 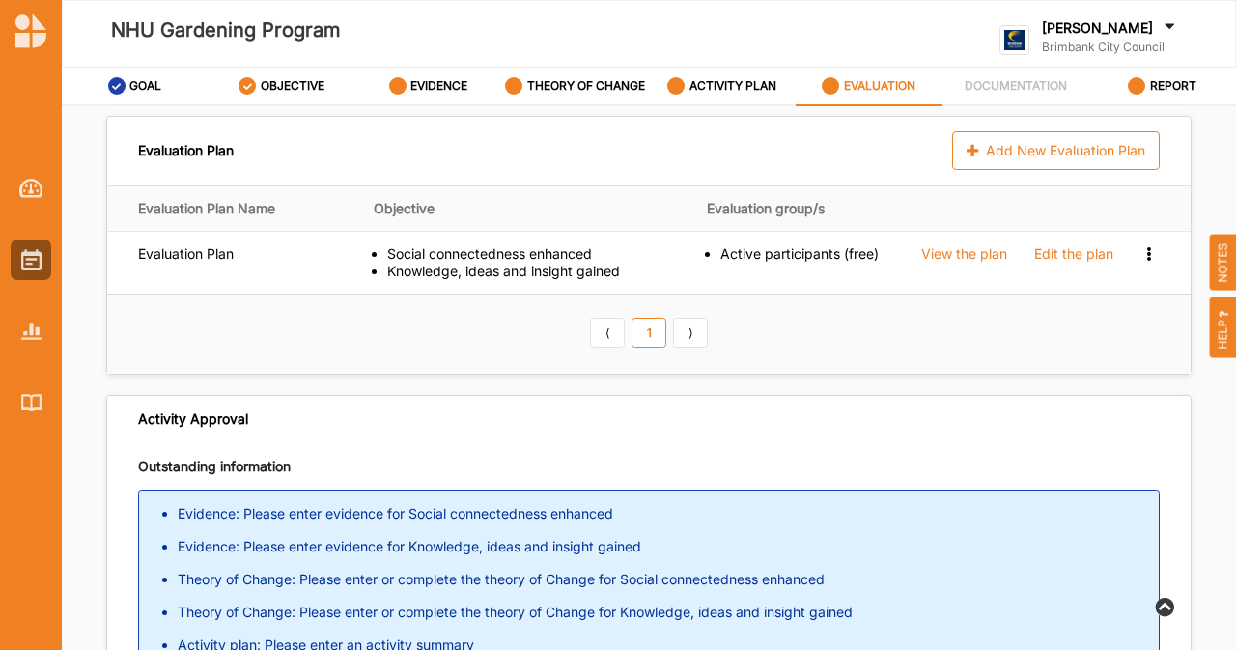 I want to click on label: EVALUATION, so click(x=880, y=86).